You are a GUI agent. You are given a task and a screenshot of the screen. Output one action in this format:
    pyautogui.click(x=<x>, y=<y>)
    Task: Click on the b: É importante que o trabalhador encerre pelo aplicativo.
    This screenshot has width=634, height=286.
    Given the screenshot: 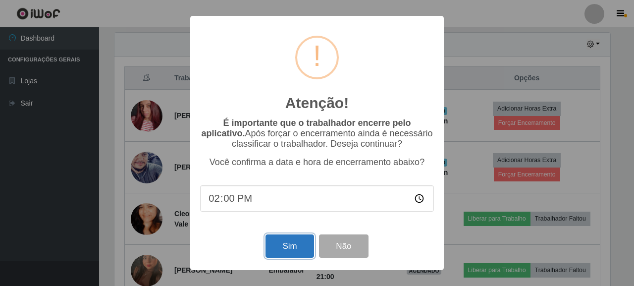 What is the action you would take?
    pyautogui.click(x=305, y=128)
    